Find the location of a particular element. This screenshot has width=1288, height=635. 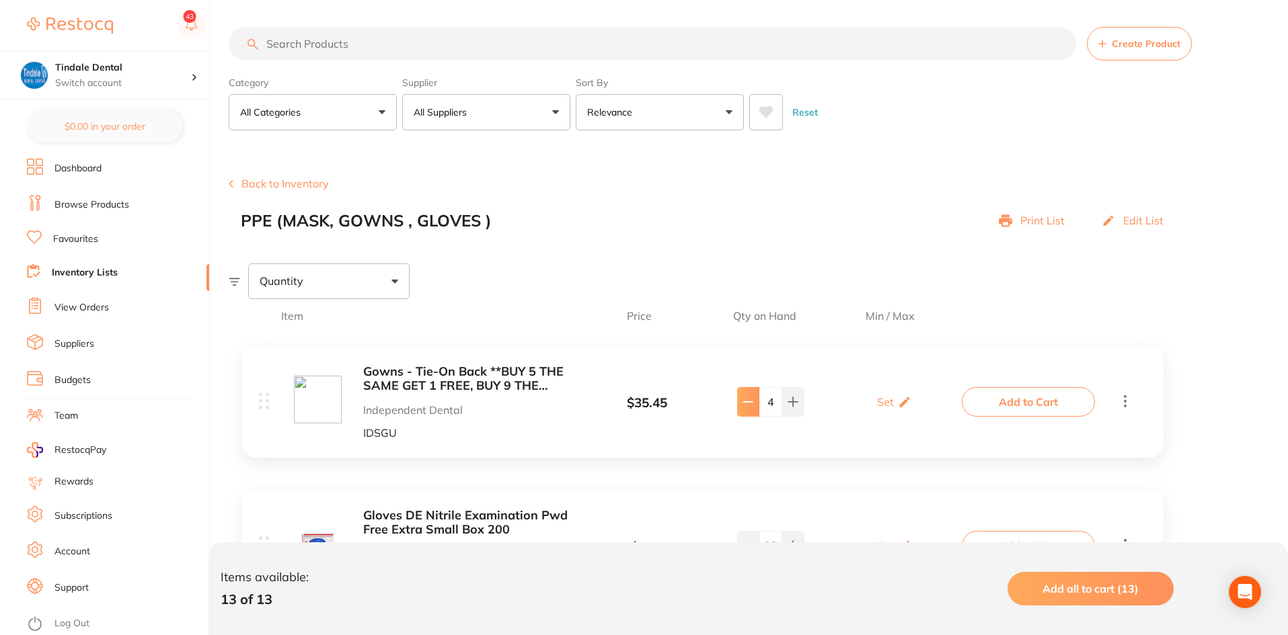

button: $0.00 in your order is located at coordinates (104, 126).